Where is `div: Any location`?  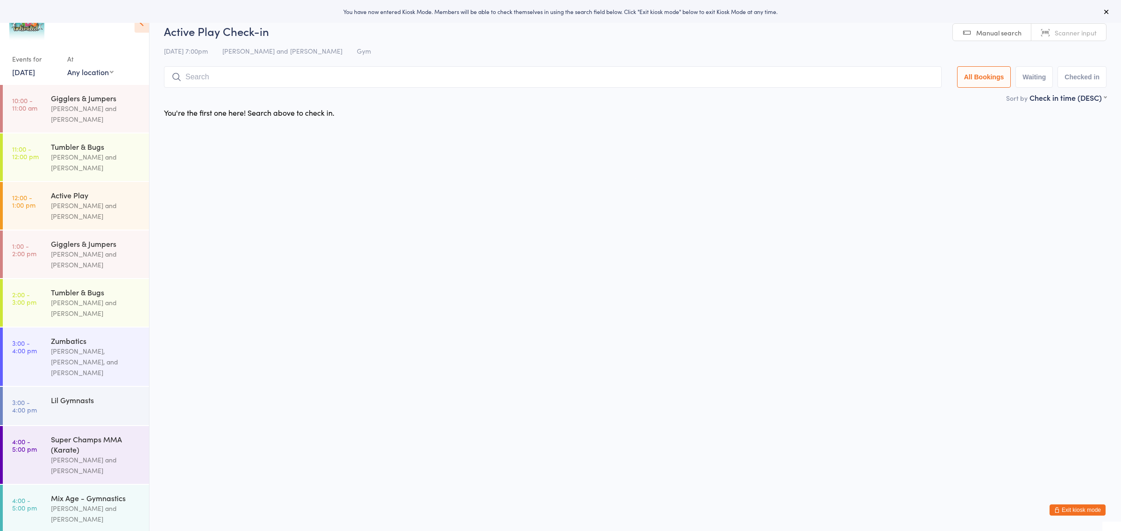 div: Any location is located at coordinates (90, 72).